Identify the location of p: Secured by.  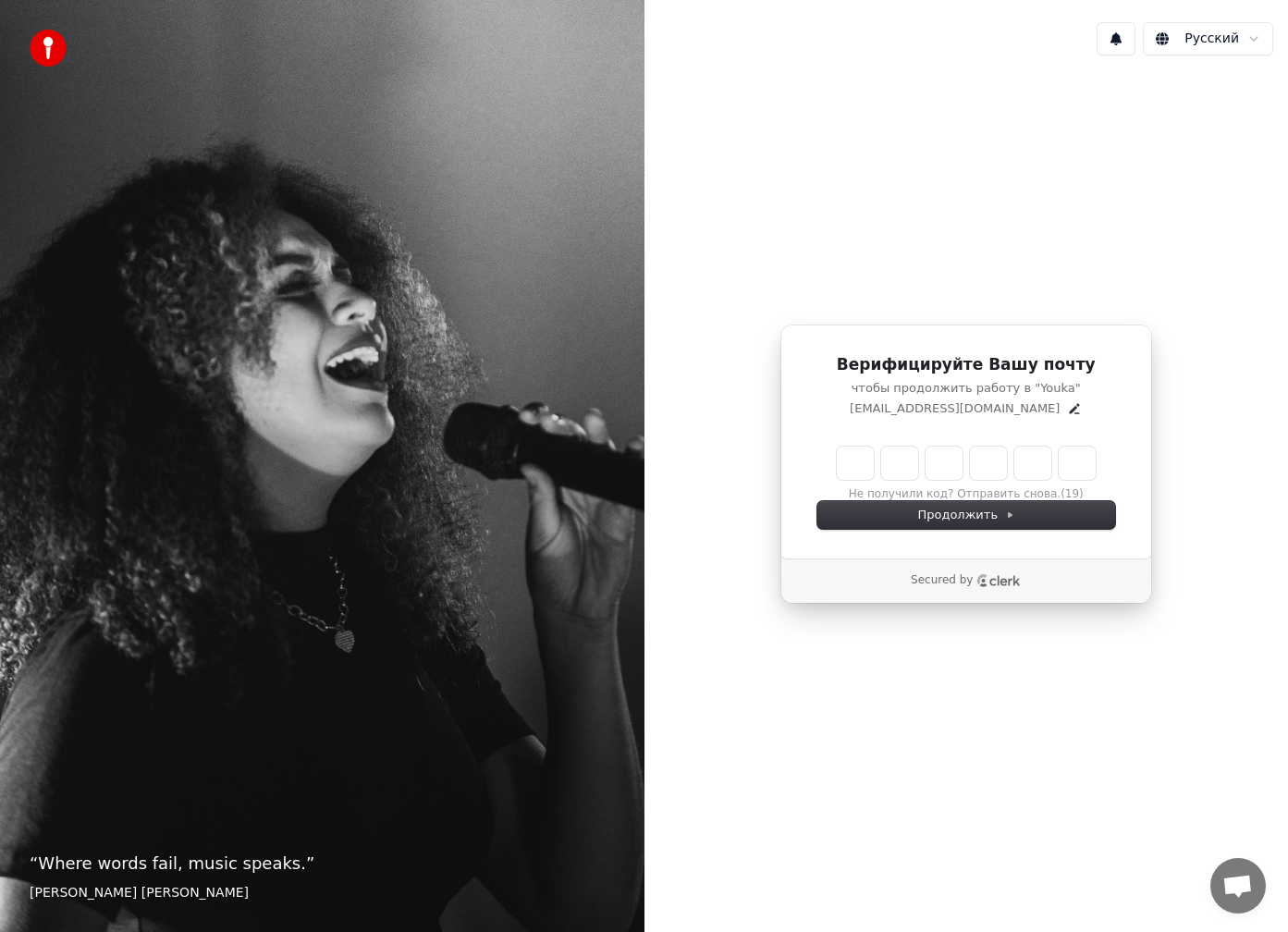
(941, 581).